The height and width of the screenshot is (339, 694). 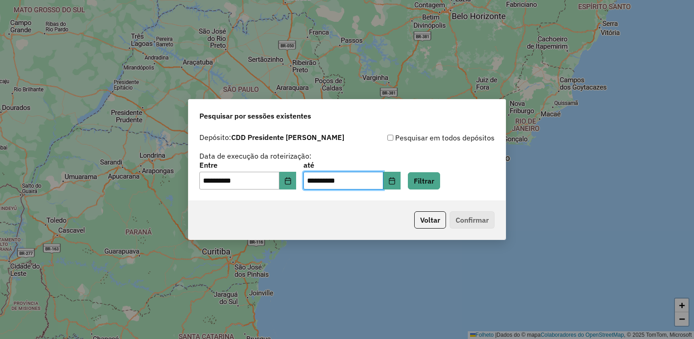 What do you see at coordinates (430, 220) in the screenshot?
I see `button: Voltar` at bounding box center [430, 220].